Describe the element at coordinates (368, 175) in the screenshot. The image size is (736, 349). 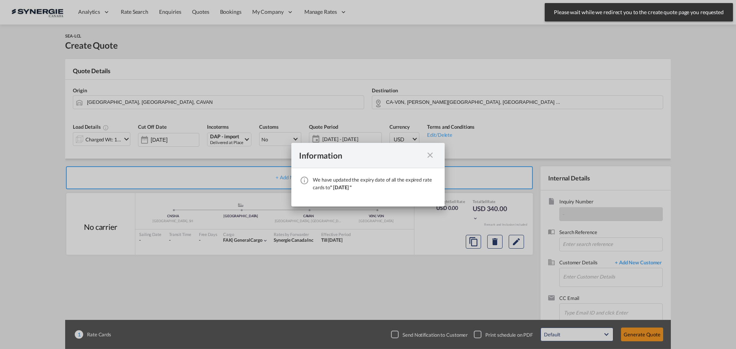
I see `md-dialog: We have ...` at that location.